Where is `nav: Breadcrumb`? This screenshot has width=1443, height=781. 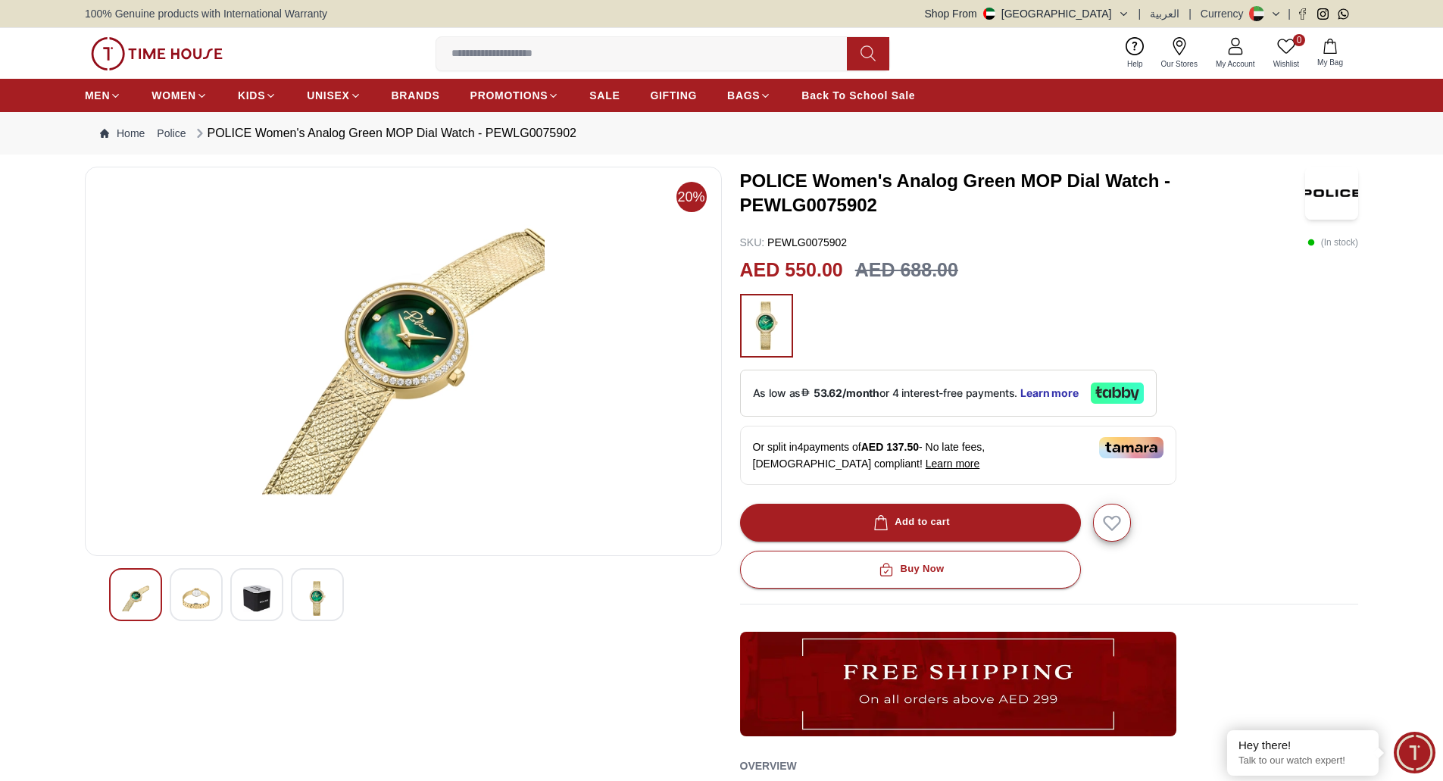
nav: Breadcrumb is located at coordinates (721, 133).